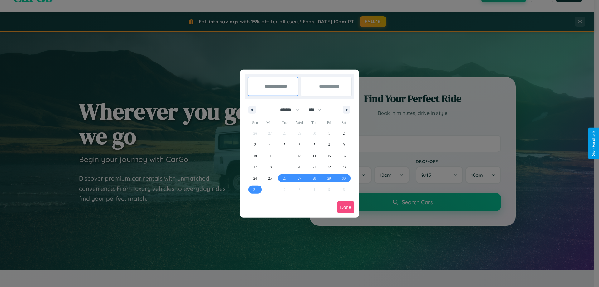 This screenshot has width=599, height=287. Describe the element at coordinates (270, 178) in the screenshot. I see `button: 25` at that location.